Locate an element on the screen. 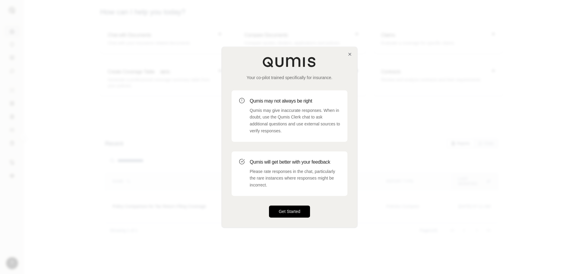 The height and width of the screenshot is (274, 579). p: Qumis may give inaccurate responses. When in doubt, use the Qumis Clerk chat to ask additional qu... is located at coordinates (295, 121).